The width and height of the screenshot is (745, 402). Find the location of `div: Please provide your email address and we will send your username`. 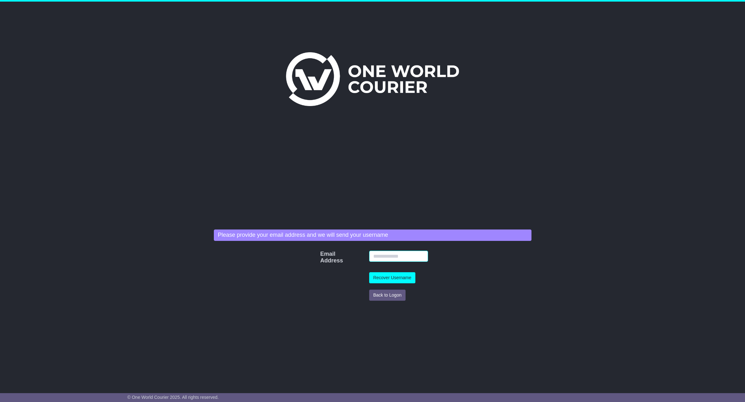

div: Please provide your email address and we will send your username is located at coordinates (373, 235).